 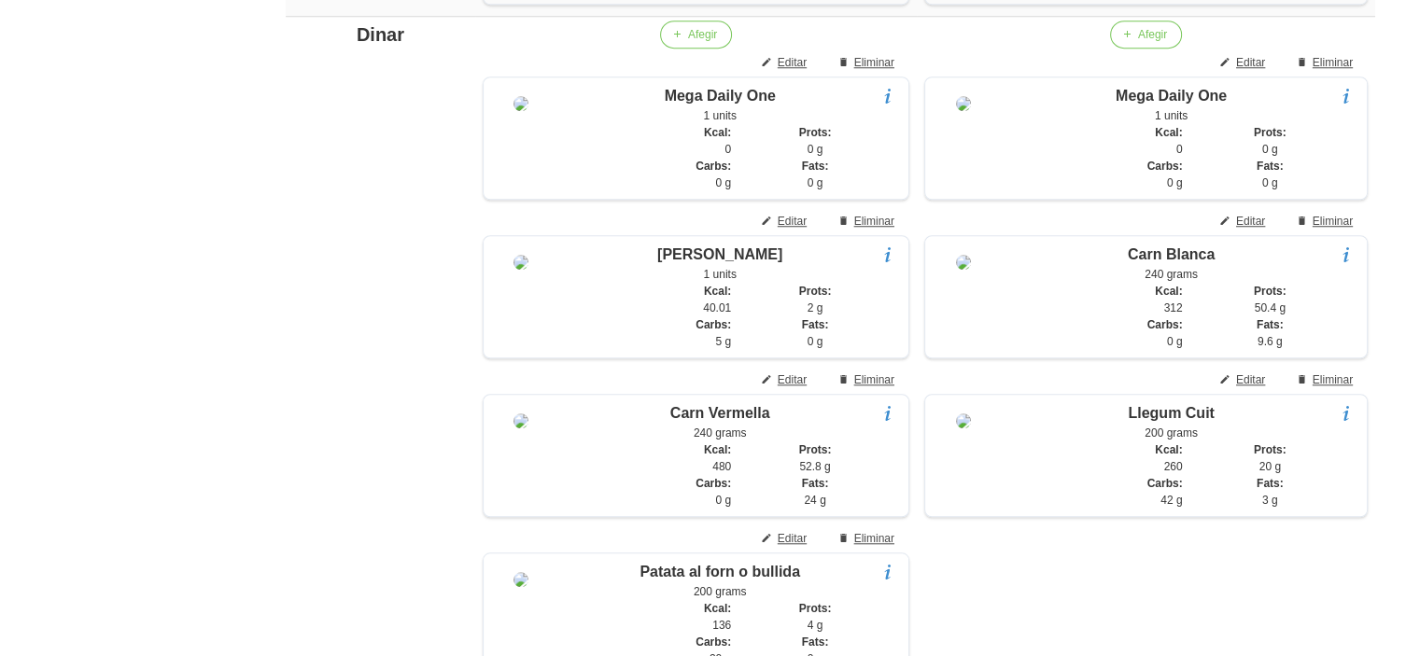 What do you see at coordinates (1270, 467) in the screenshot?
I see `span: 20 g` at bounding box center [1270, 467].